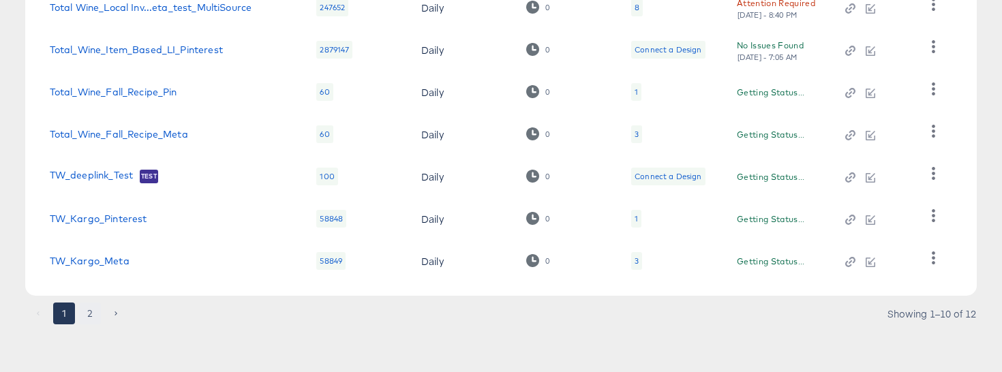  I want to click on div: Total Wine_Local Inv...eta_test_MultiSource, so click(151, 8).